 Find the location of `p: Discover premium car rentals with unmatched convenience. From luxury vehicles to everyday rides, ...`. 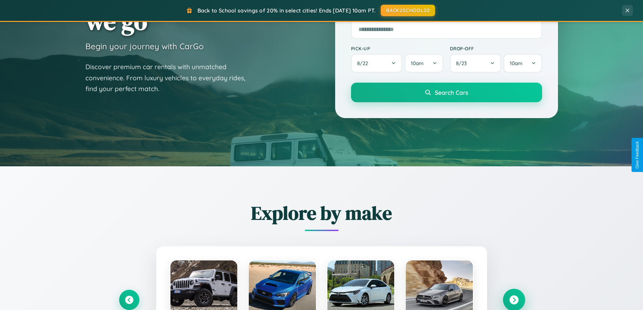

p: Discover premium car rentals with unmatched convenience. From luxury vehicles to everyday rides, ... is located at coordinates (170, 78).